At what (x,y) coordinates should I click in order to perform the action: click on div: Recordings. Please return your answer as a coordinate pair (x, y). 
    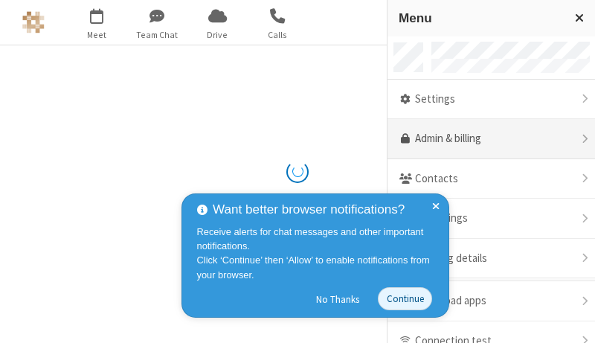
    Looking at the image, I should click on (491, 219).